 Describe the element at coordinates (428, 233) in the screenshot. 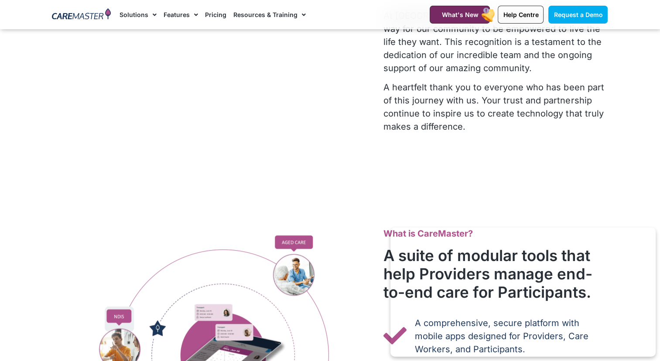

I see `strong: What is CareMaster?` at that location.